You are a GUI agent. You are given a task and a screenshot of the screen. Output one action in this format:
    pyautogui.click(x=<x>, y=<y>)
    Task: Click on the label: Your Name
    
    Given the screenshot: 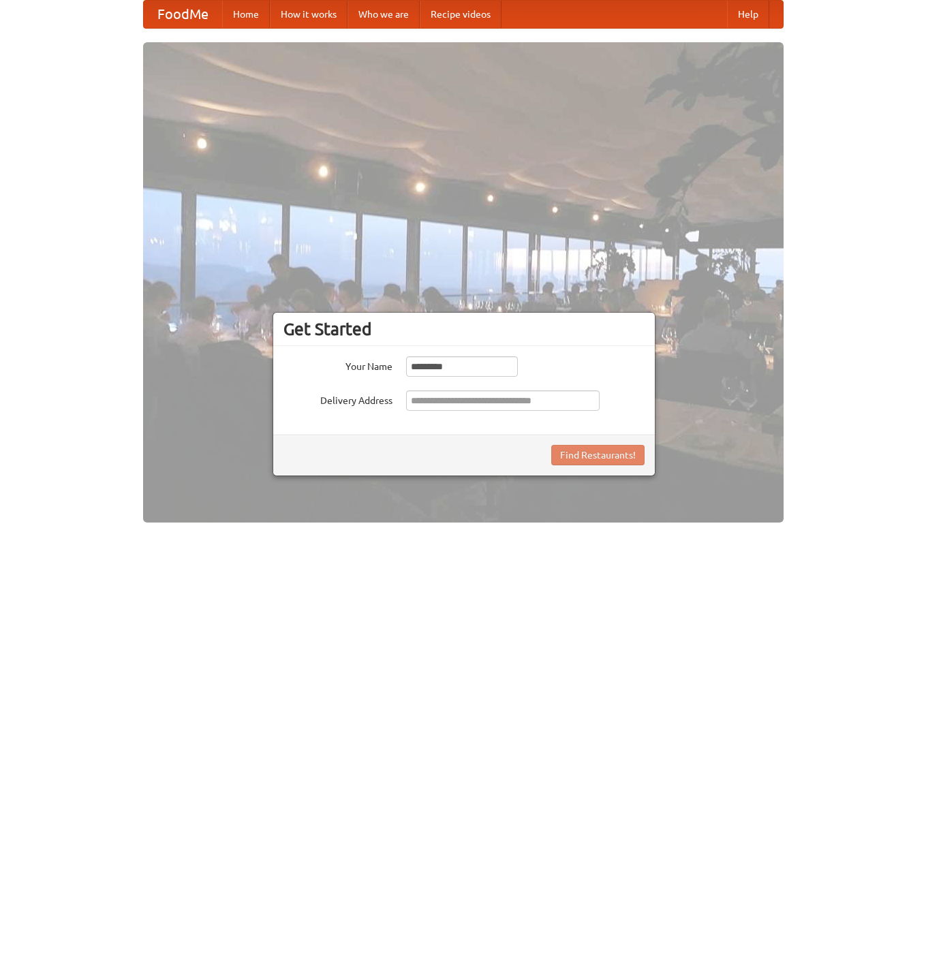 What is the action you would take?
    pyautogui.click(x=338, y=365)
    